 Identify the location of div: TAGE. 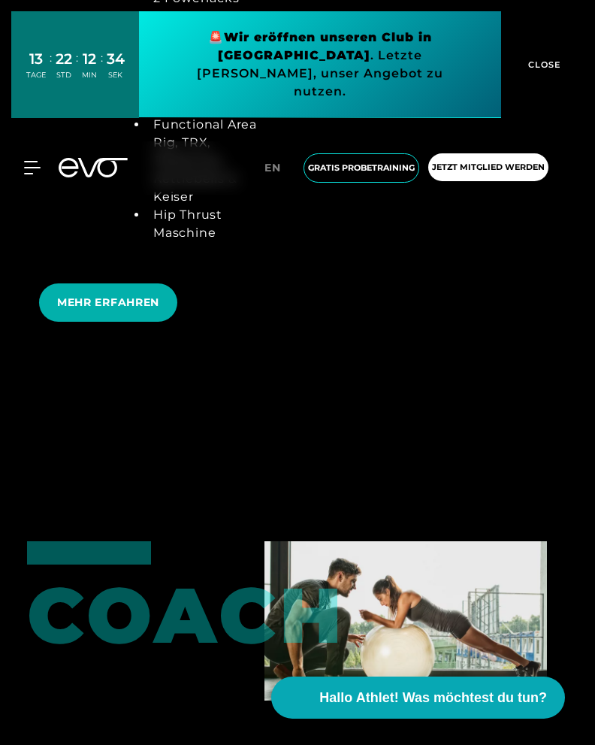
(36, 75).